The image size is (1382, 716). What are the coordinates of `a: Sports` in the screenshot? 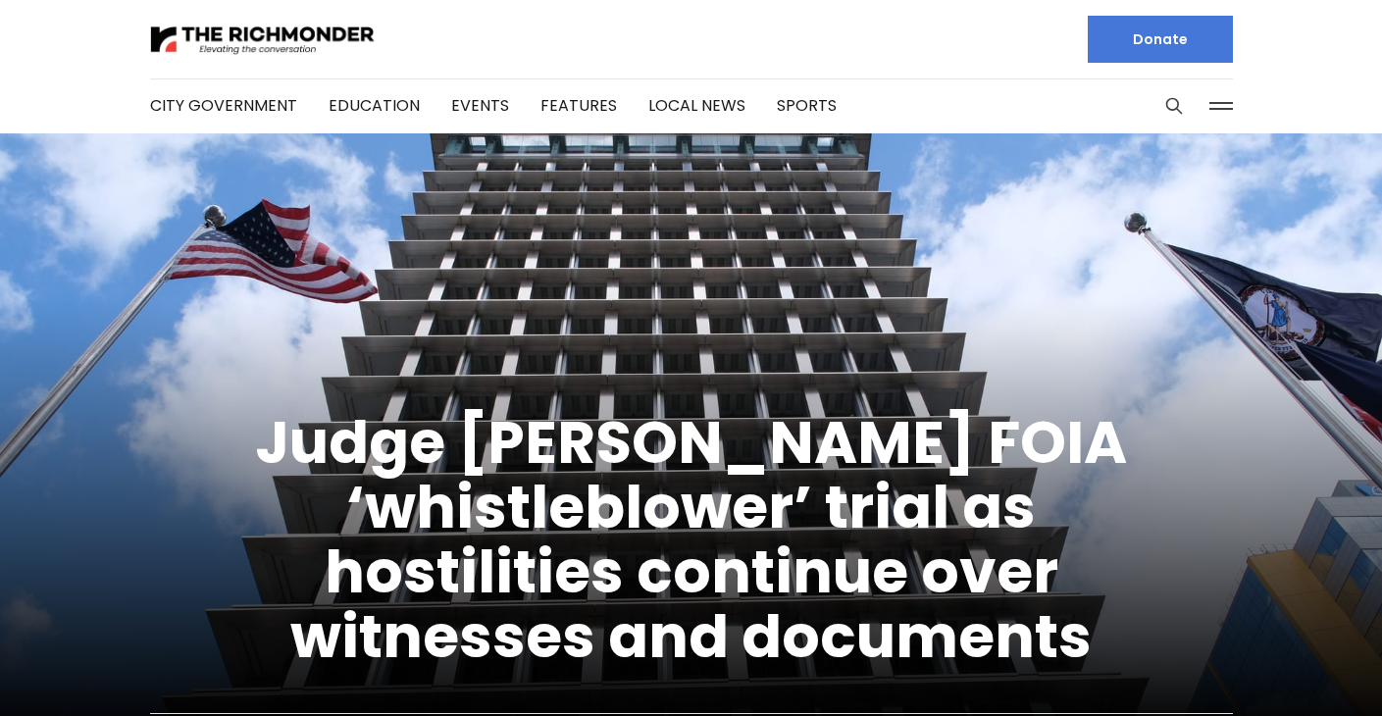 It's located at (806, 105).